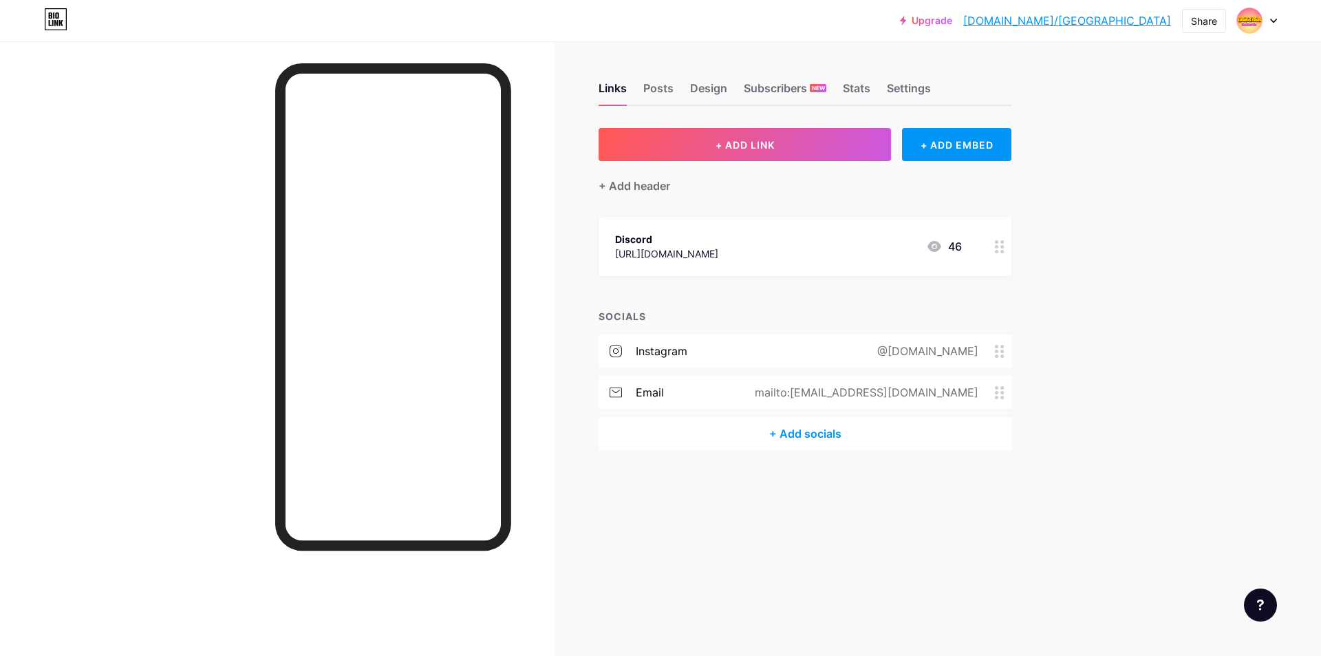  Describe the element at coordinates (856, 92) in the screenshot. I see `div: Stats` at that location.